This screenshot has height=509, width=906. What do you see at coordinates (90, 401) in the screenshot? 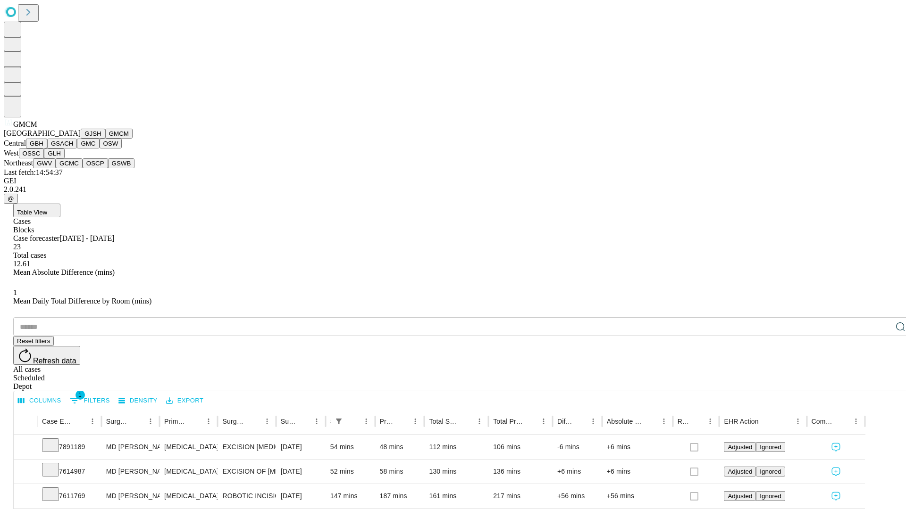
I see `button: Show filters` at bounding box center [90, 401].